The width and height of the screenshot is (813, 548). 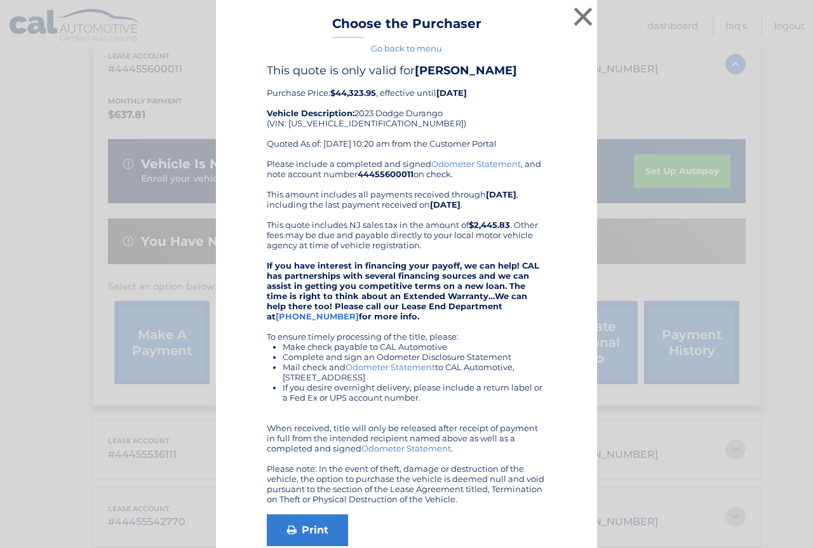 I want to click on a: Go back to menu, so click(x=406, y=48).